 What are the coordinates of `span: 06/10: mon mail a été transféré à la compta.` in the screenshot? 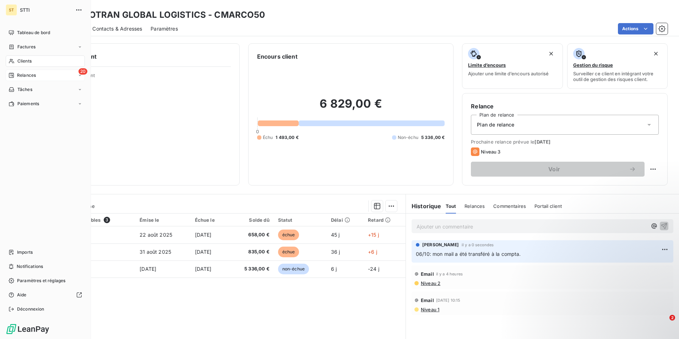 It's located at (468, 253).